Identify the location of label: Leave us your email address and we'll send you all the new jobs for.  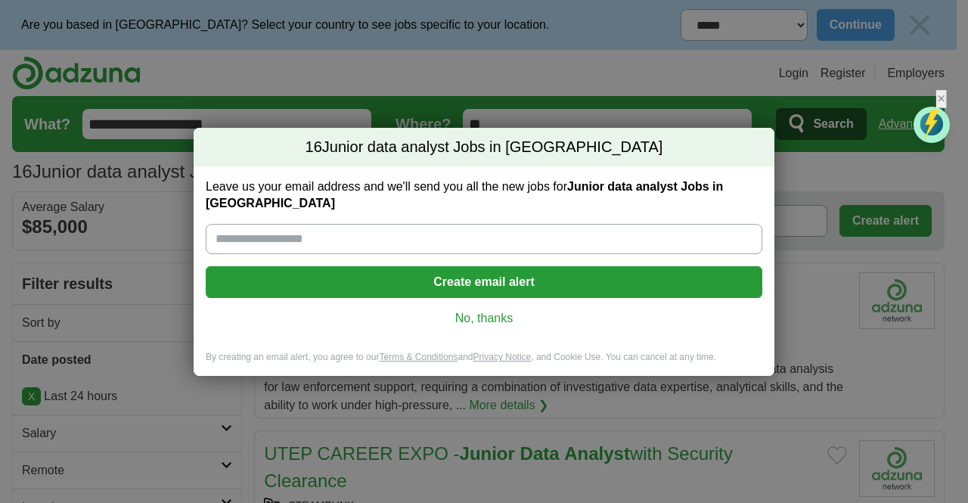
(484, 195).